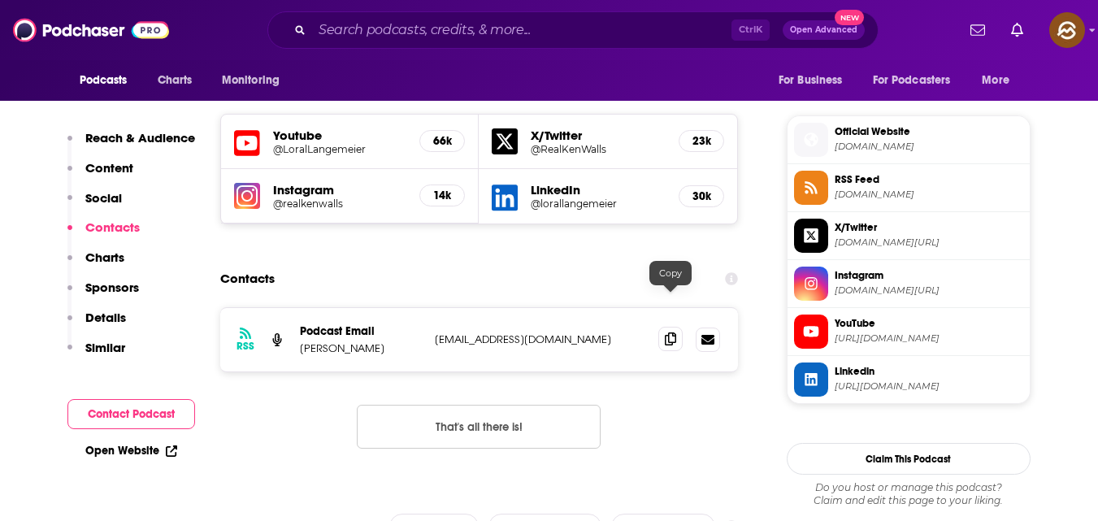 This screenshot has width=1098, height=521. What do you see at coordinates (105, 257) in the screenshot?
I see `p: Charts` at bounding box center [105, 257].